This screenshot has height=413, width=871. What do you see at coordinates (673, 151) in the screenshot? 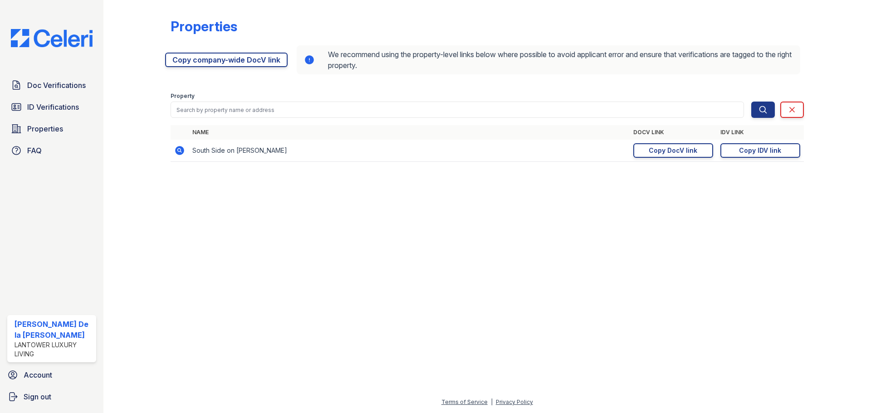
I see `div: Copy DocV link` at bounding box center [673, 151].